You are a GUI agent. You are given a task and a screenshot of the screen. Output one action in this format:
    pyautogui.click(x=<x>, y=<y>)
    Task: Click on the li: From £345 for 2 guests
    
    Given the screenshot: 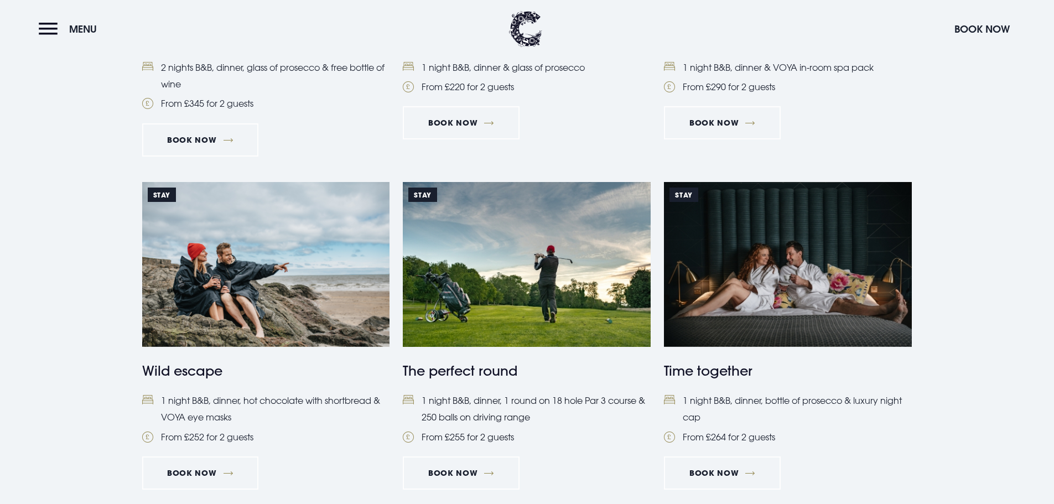 What is the action you would take?
    pyautogui.click(x=266, y=103)
    